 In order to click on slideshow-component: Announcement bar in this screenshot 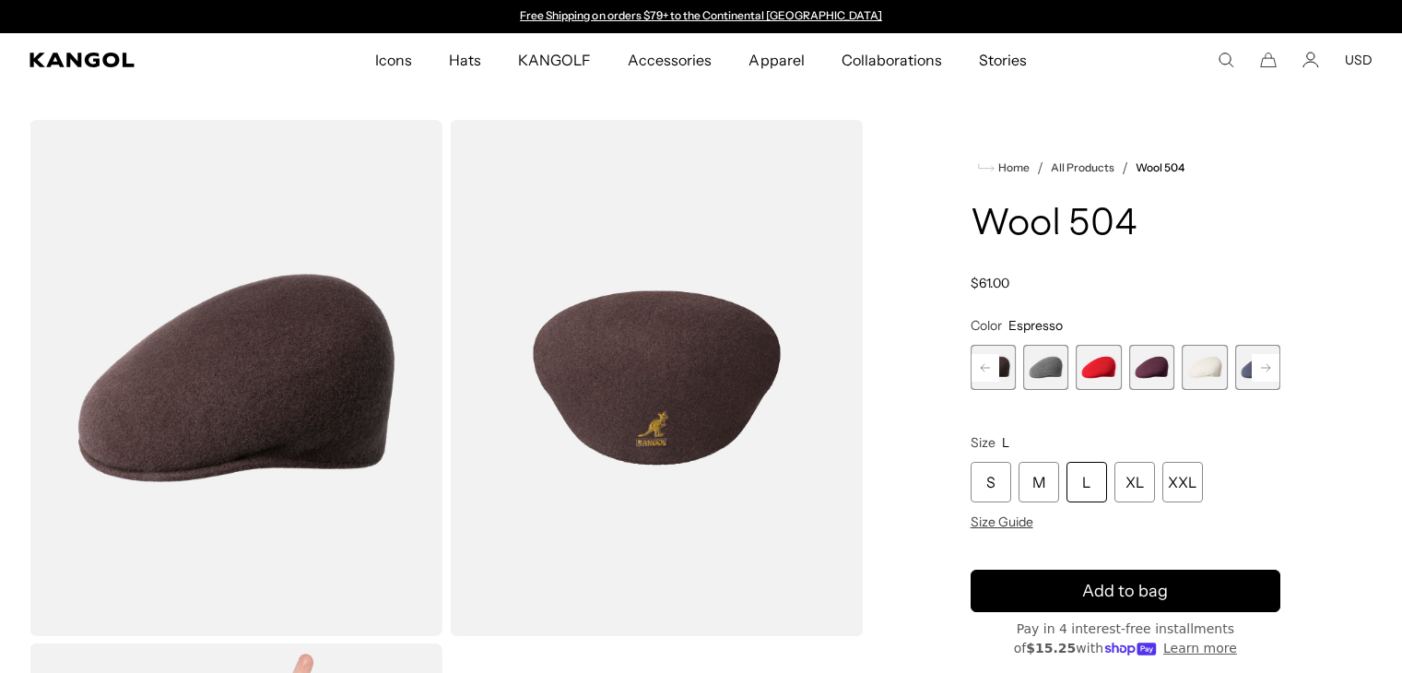, I will do `click(702, 17)`.